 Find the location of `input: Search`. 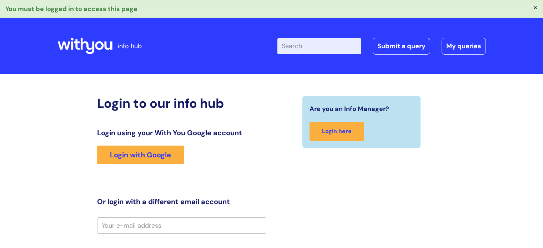

input: Search is located at coordinates (319, 46).